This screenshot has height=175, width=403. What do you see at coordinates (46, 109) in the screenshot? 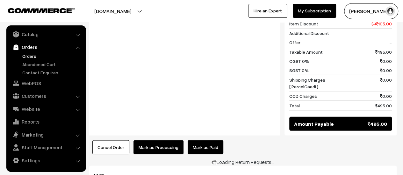
I see `a: Website` at bounding box center [46, 109].